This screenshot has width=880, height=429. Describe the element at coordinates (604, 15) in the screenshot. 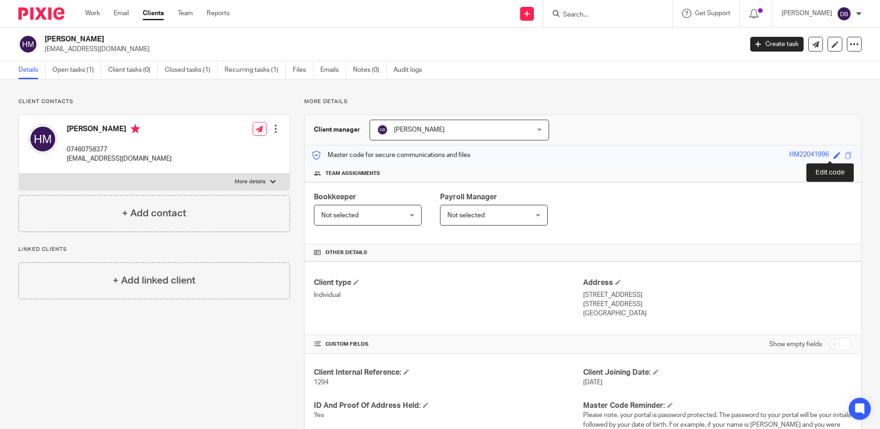

I see `input: Search` at that location.